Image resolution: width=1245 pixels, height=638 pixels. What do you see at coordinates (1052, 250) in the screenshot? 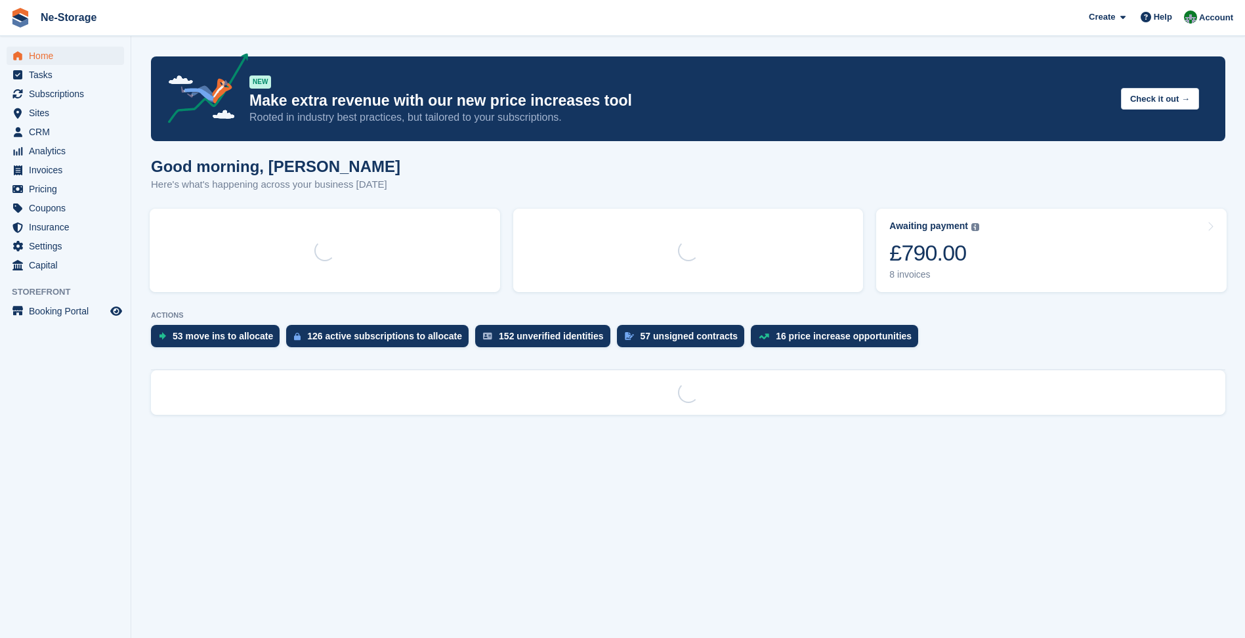
I see `a: Awaiting payment £790.00 8 invoices` at bounding box center [1052, 250].